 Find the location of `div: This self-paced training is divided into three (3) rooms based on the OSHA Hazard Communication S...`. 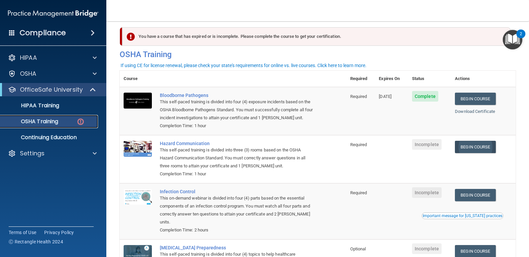

div: This self-paced training is divided into three (3) rooms based on the OSHA Hazard Communication S... is located at coordinates (236, 158).